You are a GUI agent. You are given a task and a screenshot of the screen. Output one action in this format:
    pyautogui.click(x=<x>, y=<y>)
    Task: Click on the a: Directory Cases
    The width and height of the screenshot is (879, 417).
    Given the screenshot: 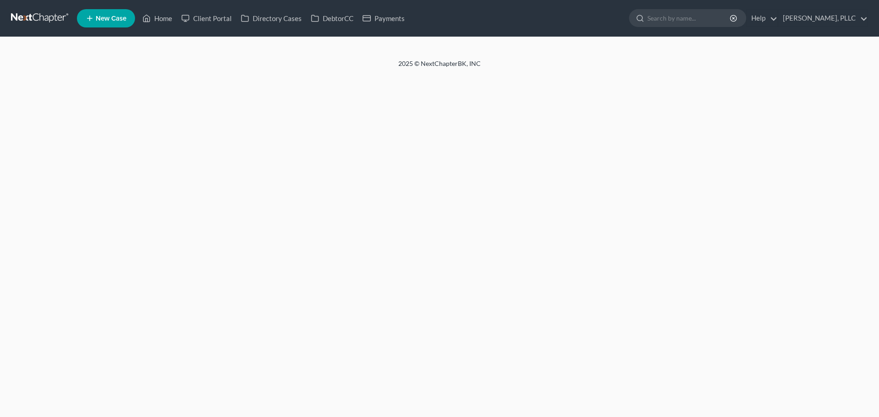 What is the action you would take?
    pyautogui.click(x=271, y=18)
    